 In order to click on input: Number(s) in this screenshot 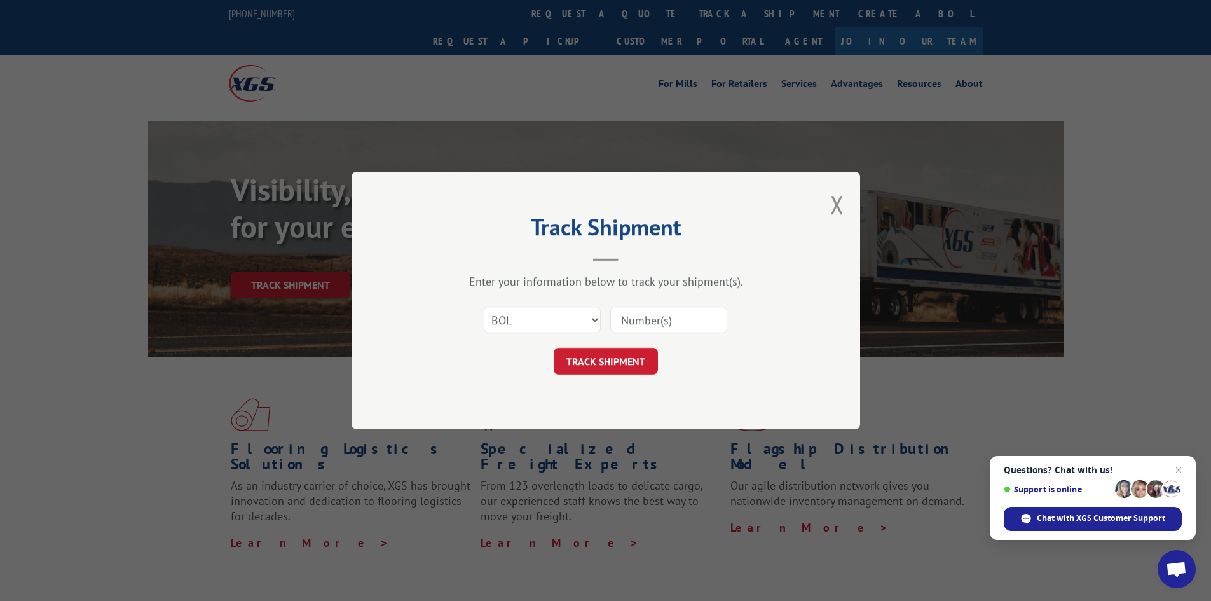, I will do `click(669, 320)`.